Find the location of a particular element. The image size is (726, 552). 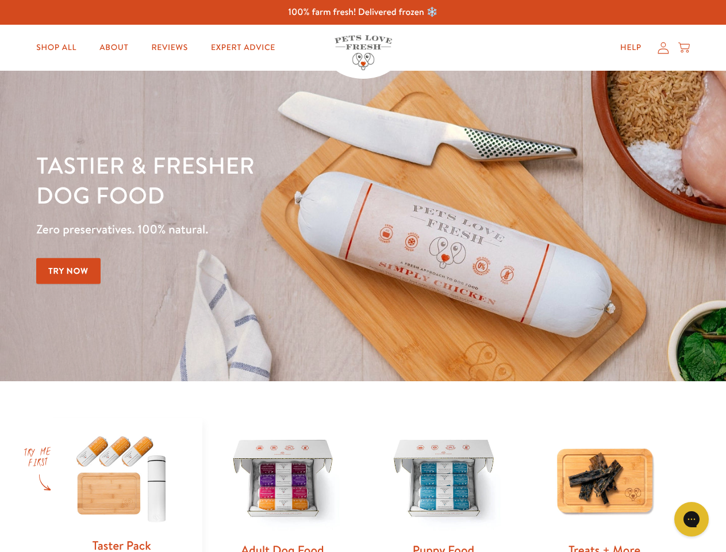

h1: Tastier & fresher dog food is located at coordinates (254, 180).